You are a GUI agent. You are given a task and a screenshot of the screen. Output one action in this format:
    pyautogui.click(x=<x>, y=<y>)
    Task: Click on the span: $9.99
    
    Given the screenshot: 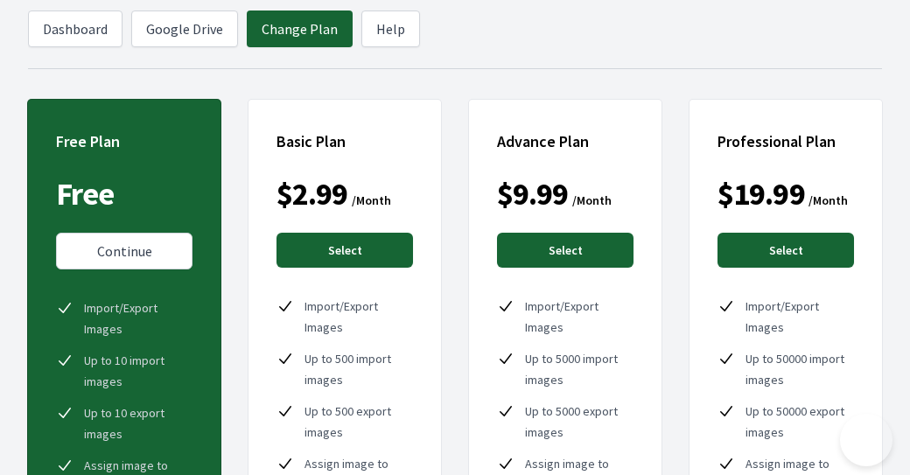 What is the action you would take?
    pyautogui.click(x=533, y=194)
    